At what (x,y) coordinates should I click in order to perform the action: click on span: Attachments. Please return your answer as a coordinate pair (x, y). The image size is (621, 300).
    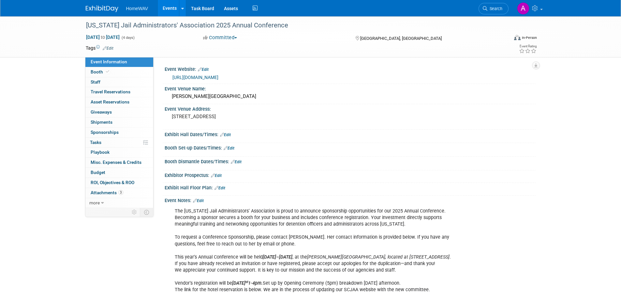
    Looking at the image, I should click on (107, 192).